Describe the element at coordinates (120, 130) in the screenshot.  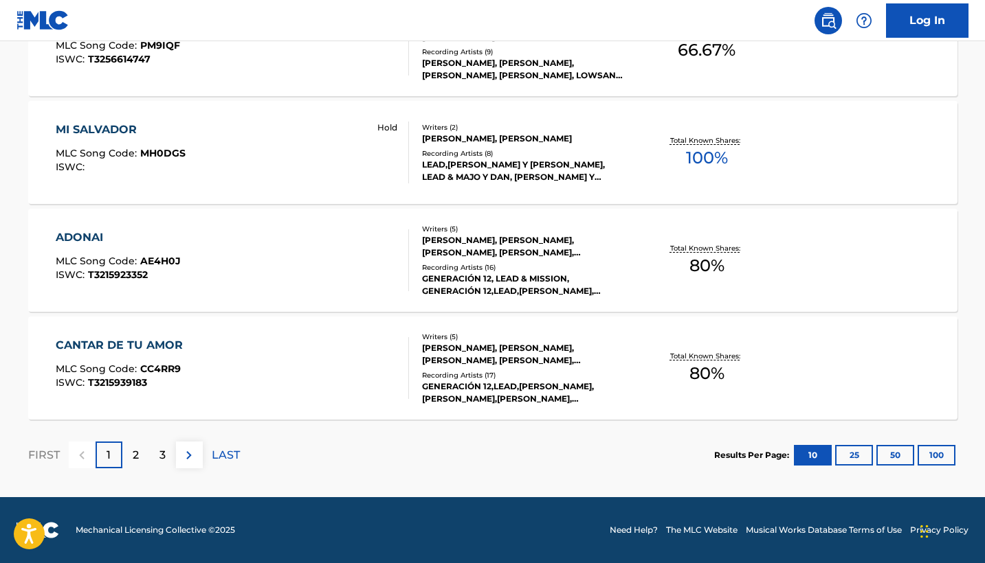
I see `div: MI SALVADOR` at that location.